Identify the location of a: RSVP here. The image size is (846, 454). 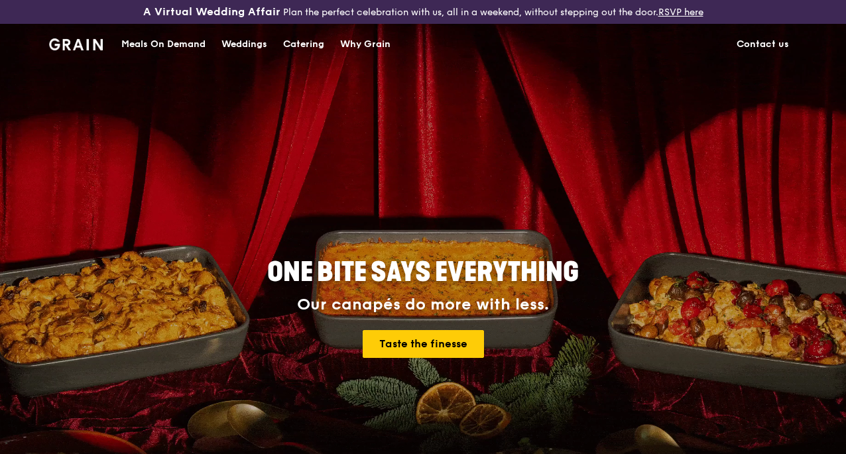
(681, 12).